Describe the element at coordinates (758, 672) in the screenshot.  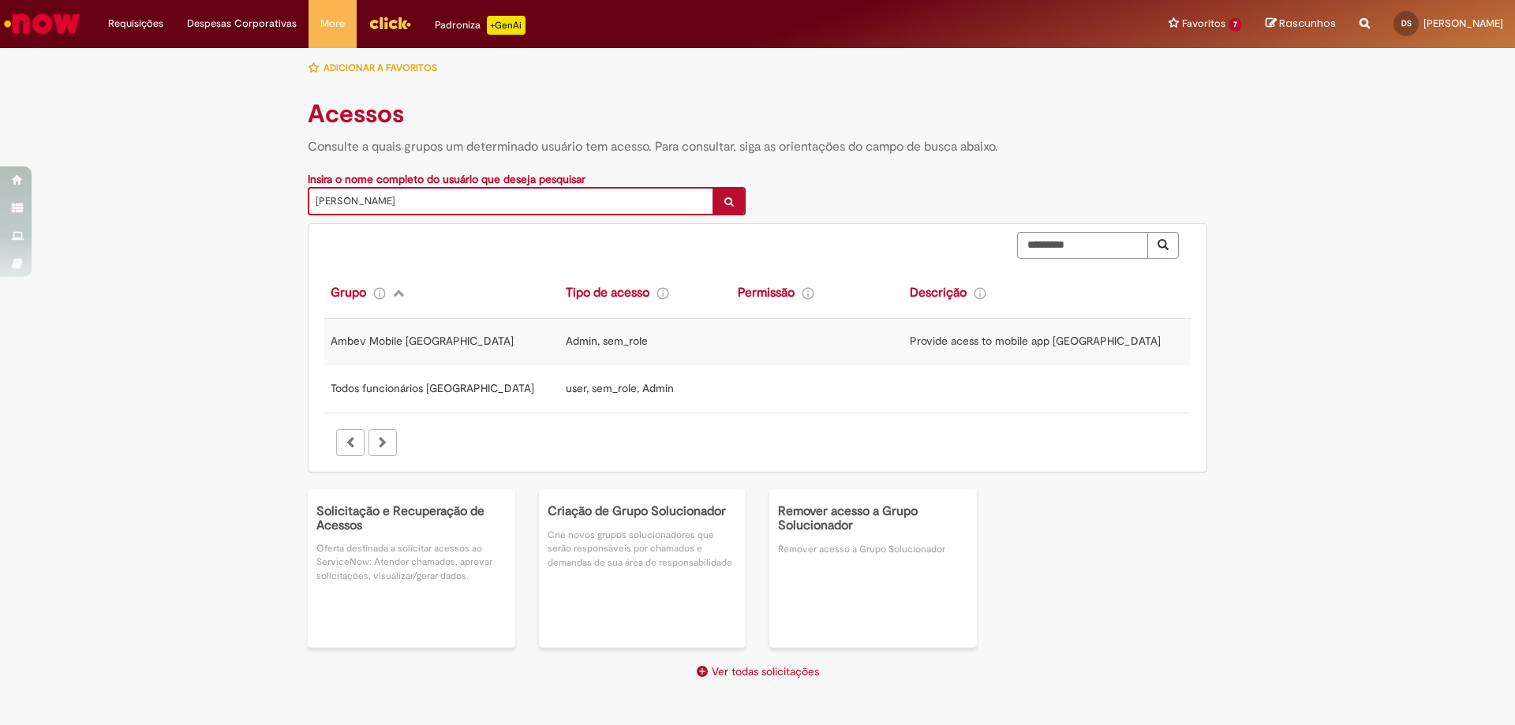
I see `a: Ver todas solicitações` at that location.